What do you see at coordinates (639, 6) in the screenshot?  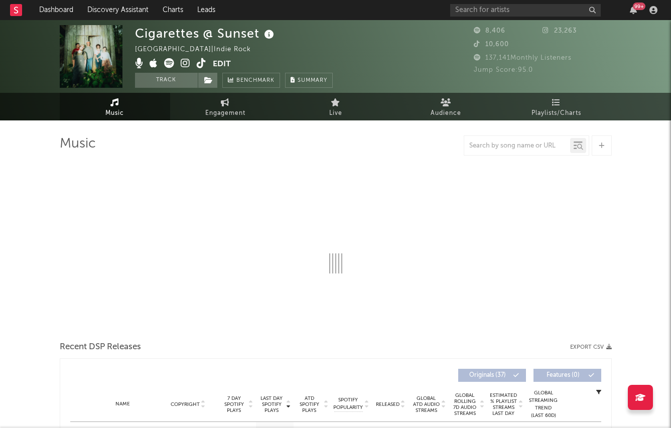 I see `div: 99 +` at bounding box center [639, 6].